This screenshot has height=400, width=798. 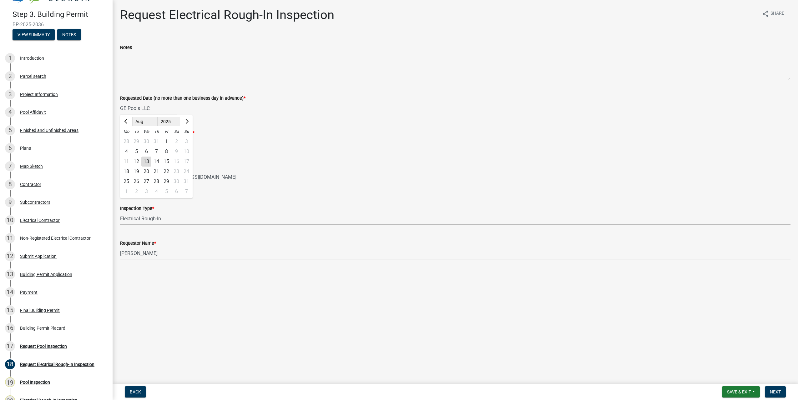 What do you see at coordinates (33, 35) in the screenshot?
I see `wm-modal-confirm: Summary` at bounding box center [33, 35].